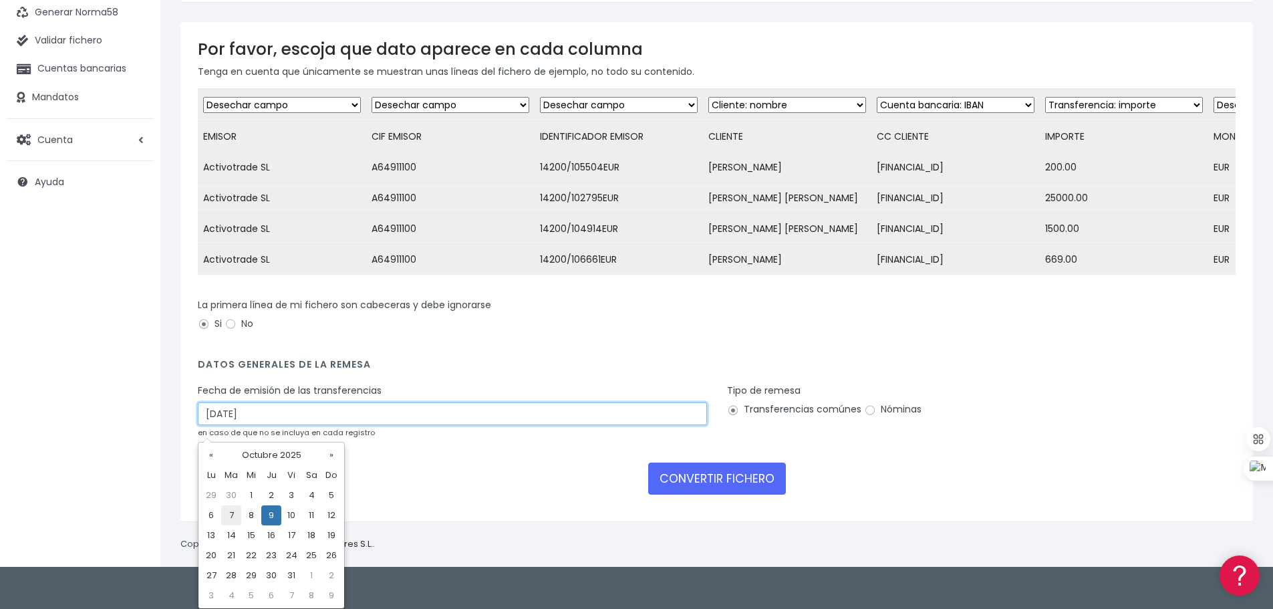 This screenshot has width=1273, height=609. What do you see at coordinates (787, 137) in the screenshot?
I see `td: CLIENTE` at bounding box center [787, 137].